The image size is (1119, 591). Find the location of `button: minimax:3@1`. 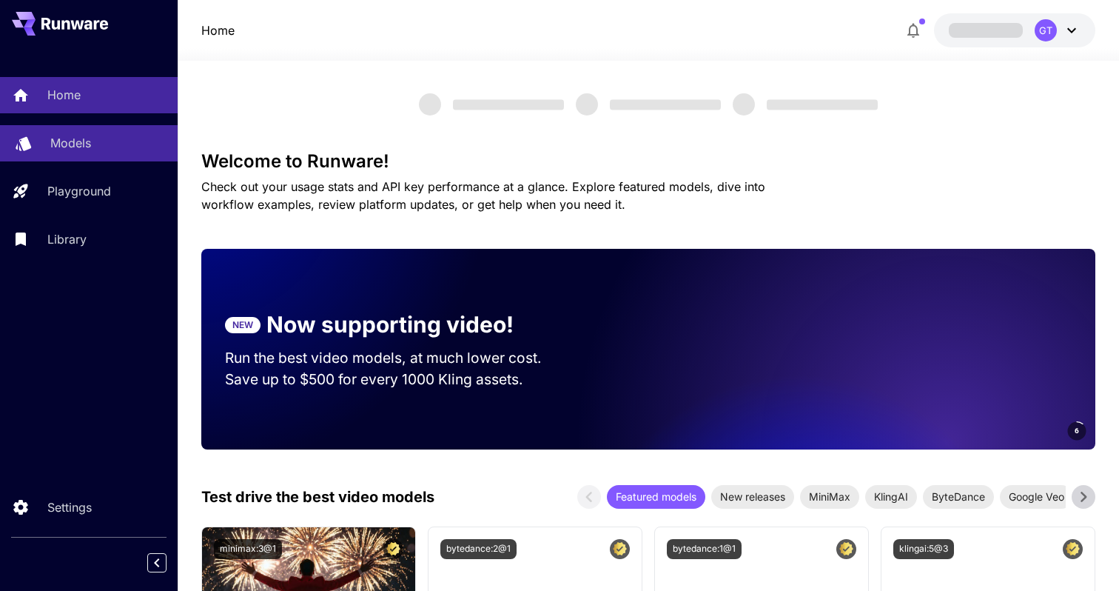

button: minimax:3@1 is located at coordinates (248, 548).